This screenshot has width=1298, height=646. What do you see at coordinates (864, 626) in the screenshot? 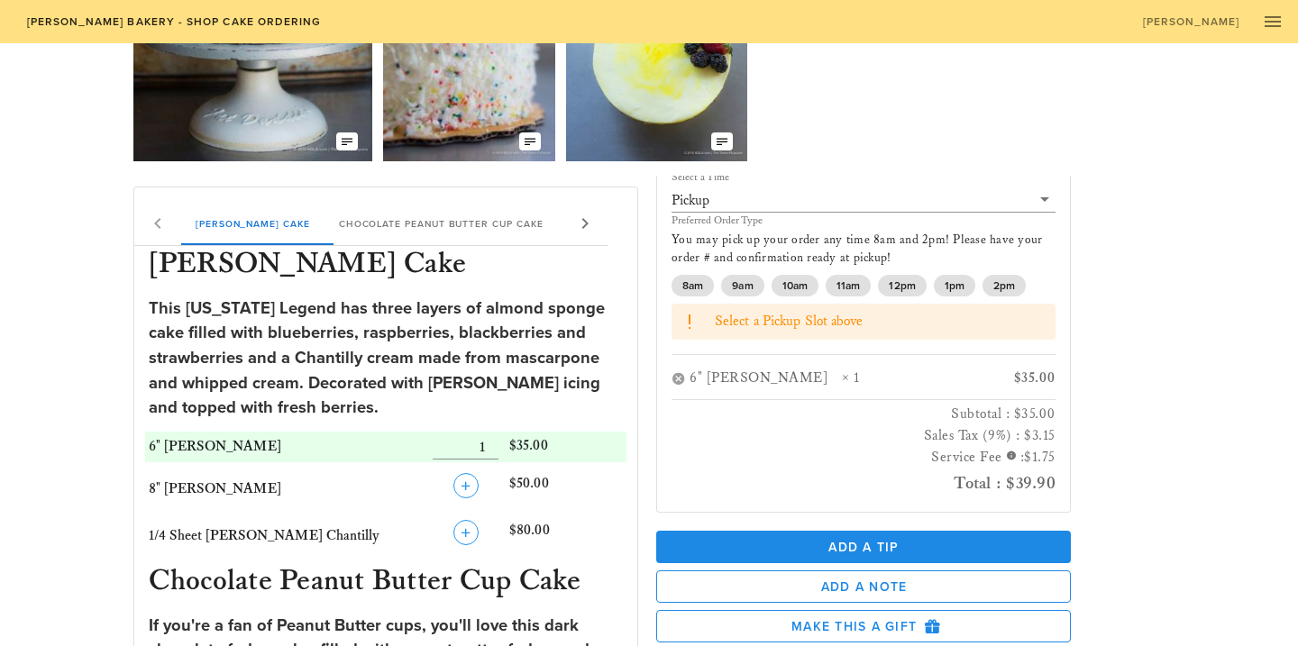
I see `button: Make this a Gift` at bounding box center [864, 626].